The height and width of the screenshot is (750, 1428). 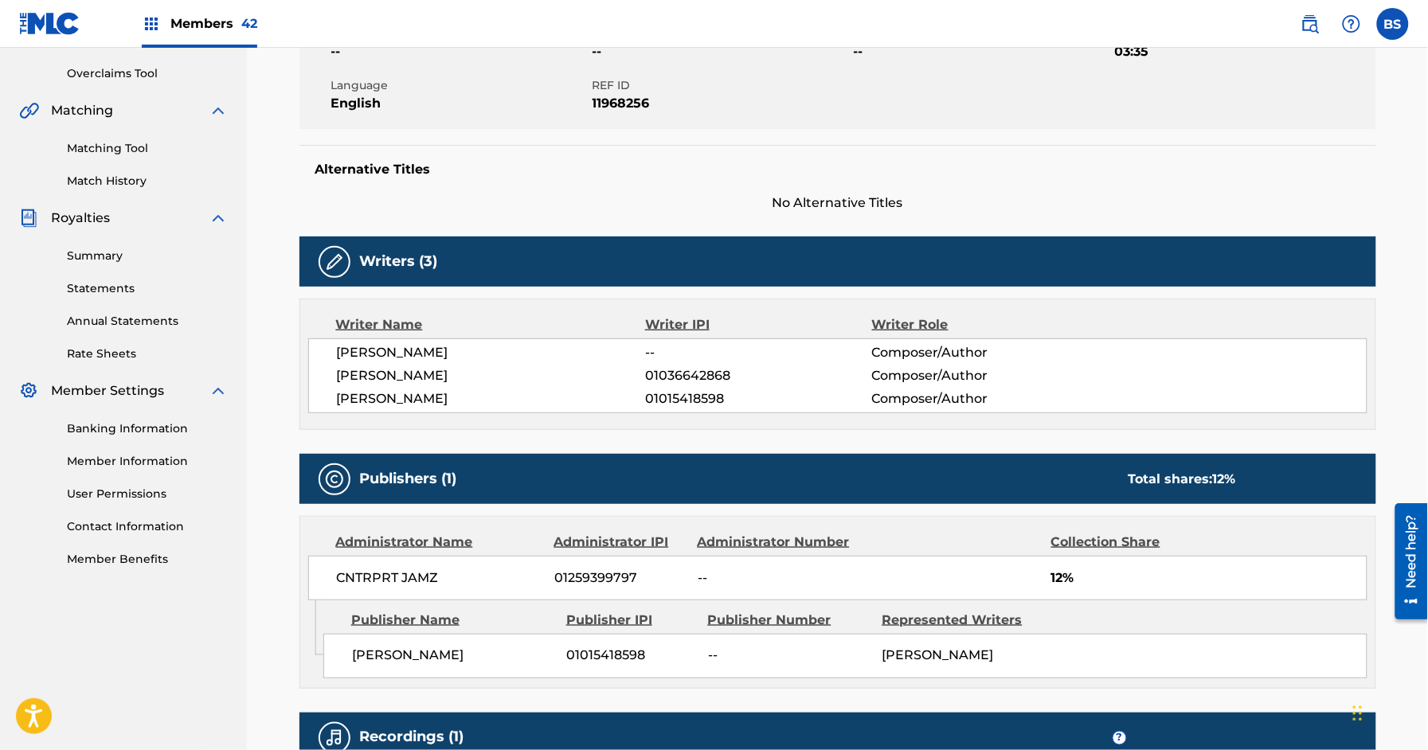 I want to click on img: Matching, so click(x=29, y=111).